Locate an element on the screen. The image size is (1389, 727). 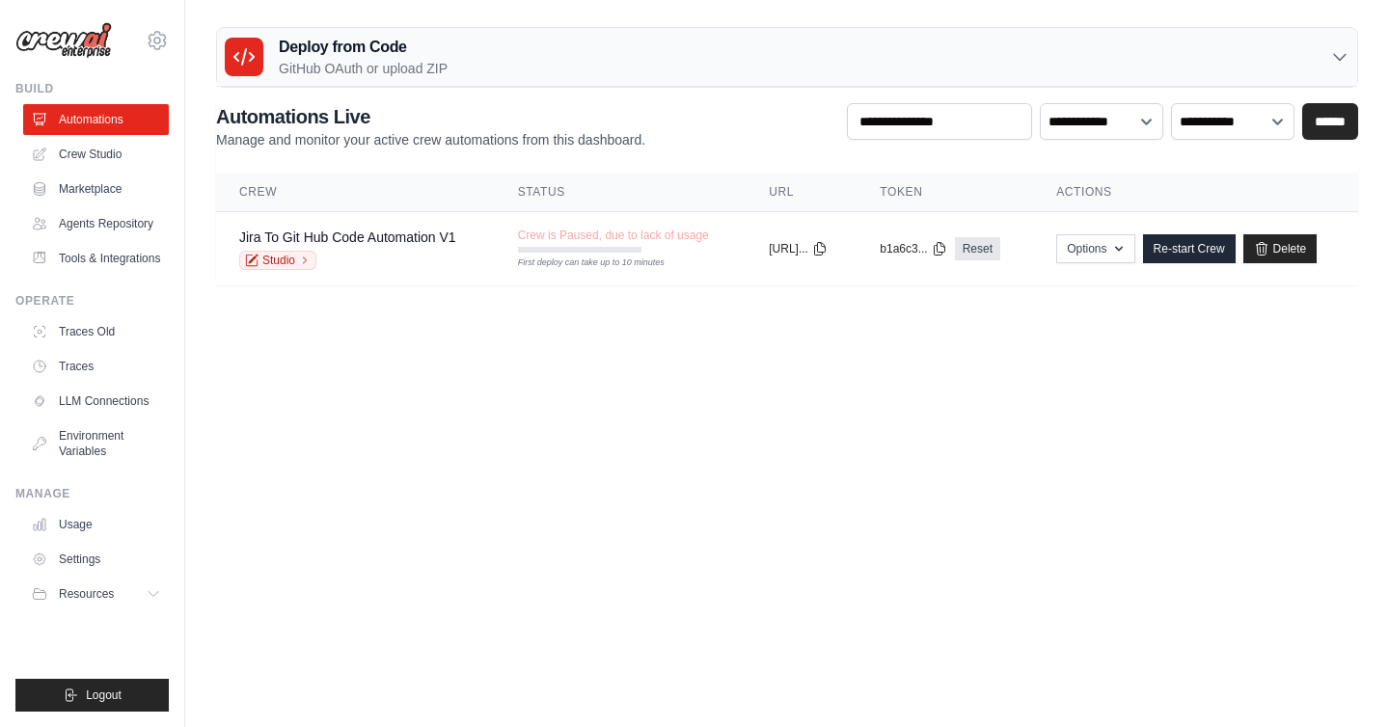
a: Settings is located at coordinates (95, 559).